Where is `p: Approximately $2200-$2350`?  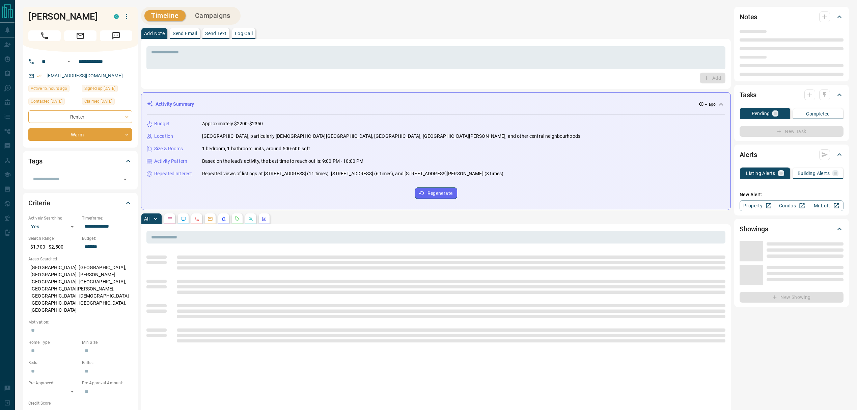
p: Approximately $2200-$2350 is located at coordinates (232, 123).